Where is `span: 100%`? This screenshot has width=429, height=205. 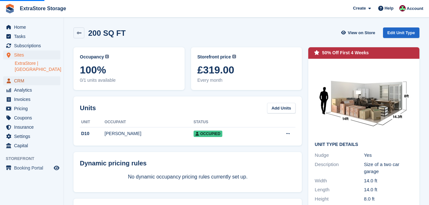 span: 100% is located at coordinates (129, 70).